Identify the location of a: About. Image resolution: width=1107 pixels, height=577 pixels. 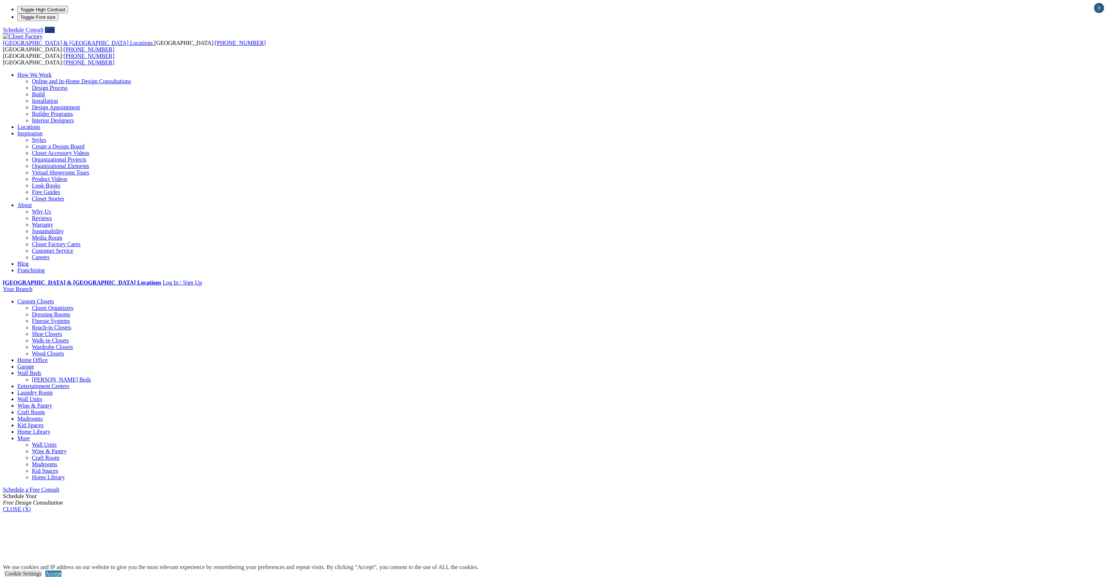
(25, 205).